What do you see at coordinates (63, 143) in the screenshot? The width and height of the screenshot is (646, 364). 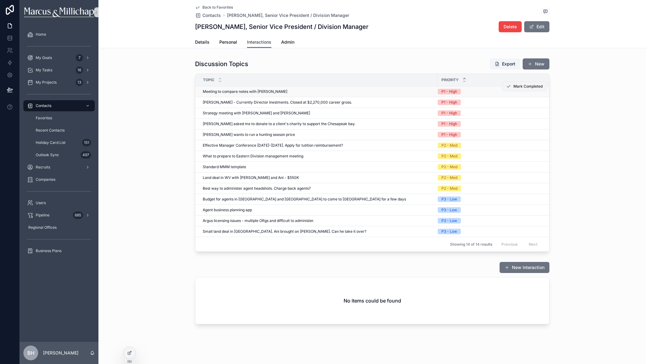 I see `a: Holiday Card List151` at bounding box center [63, 143].